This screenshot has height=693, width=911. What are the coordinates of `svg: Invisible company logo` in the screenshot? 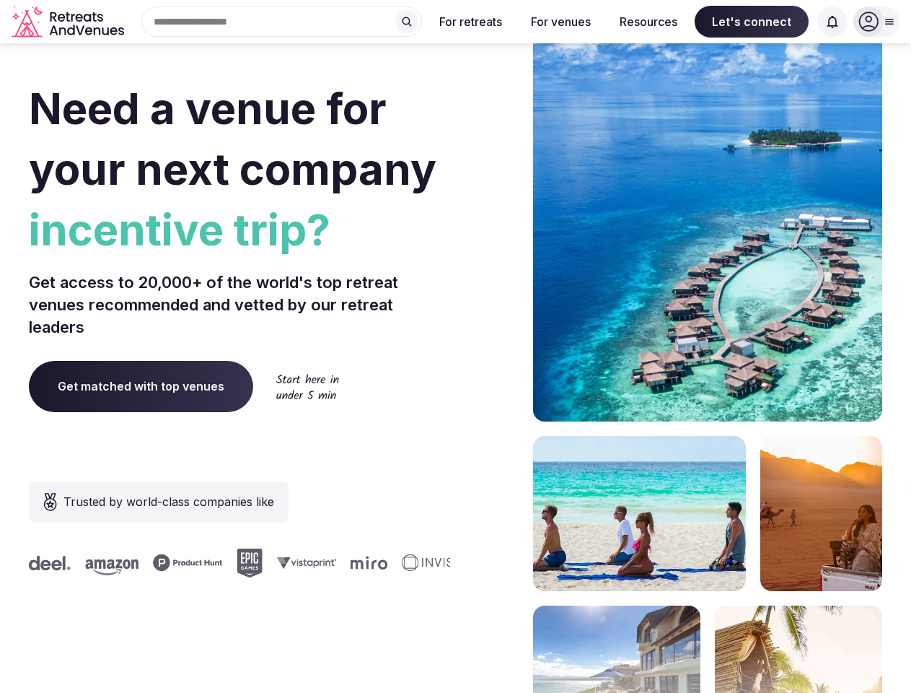 It's located at (434, 563).